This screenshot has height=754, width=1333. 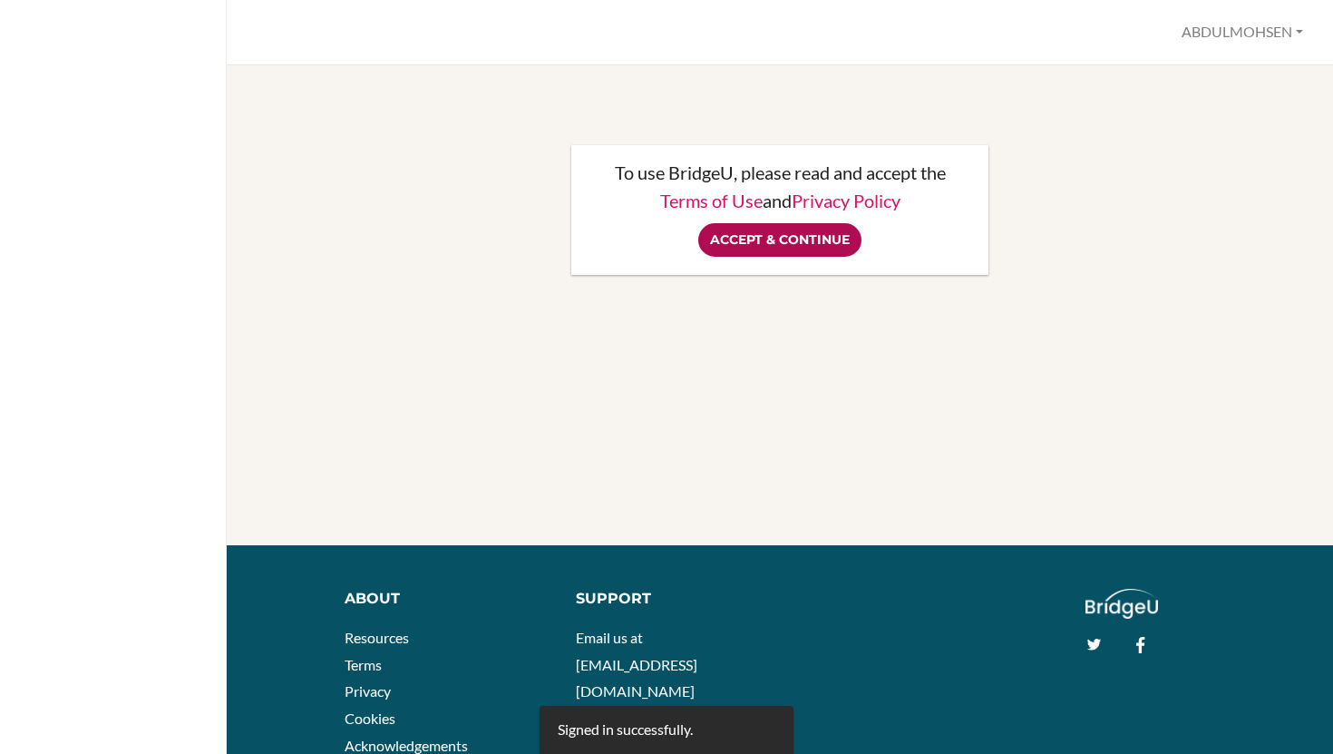 What do you see at coordinates (446, 599) in the screenshot?
I see `div: About` at bounding box center [446, 599].